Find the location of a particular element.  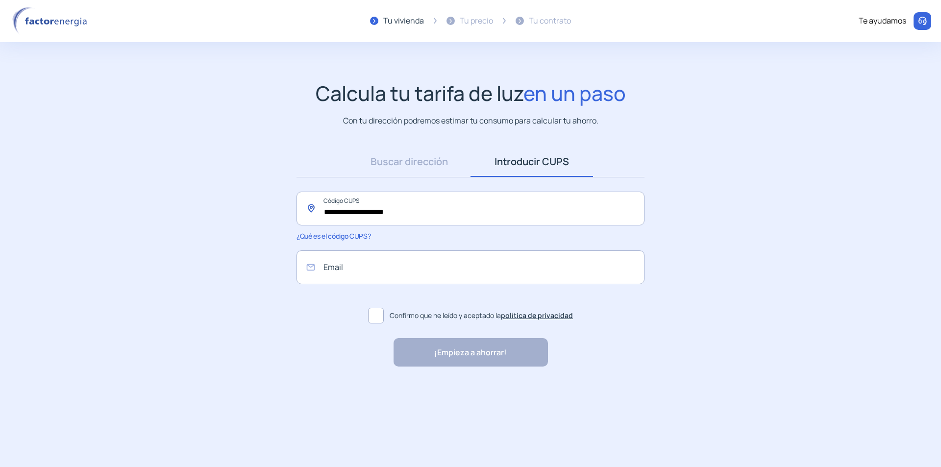

div: Te ayudamos is located at coordinates (882, 21).